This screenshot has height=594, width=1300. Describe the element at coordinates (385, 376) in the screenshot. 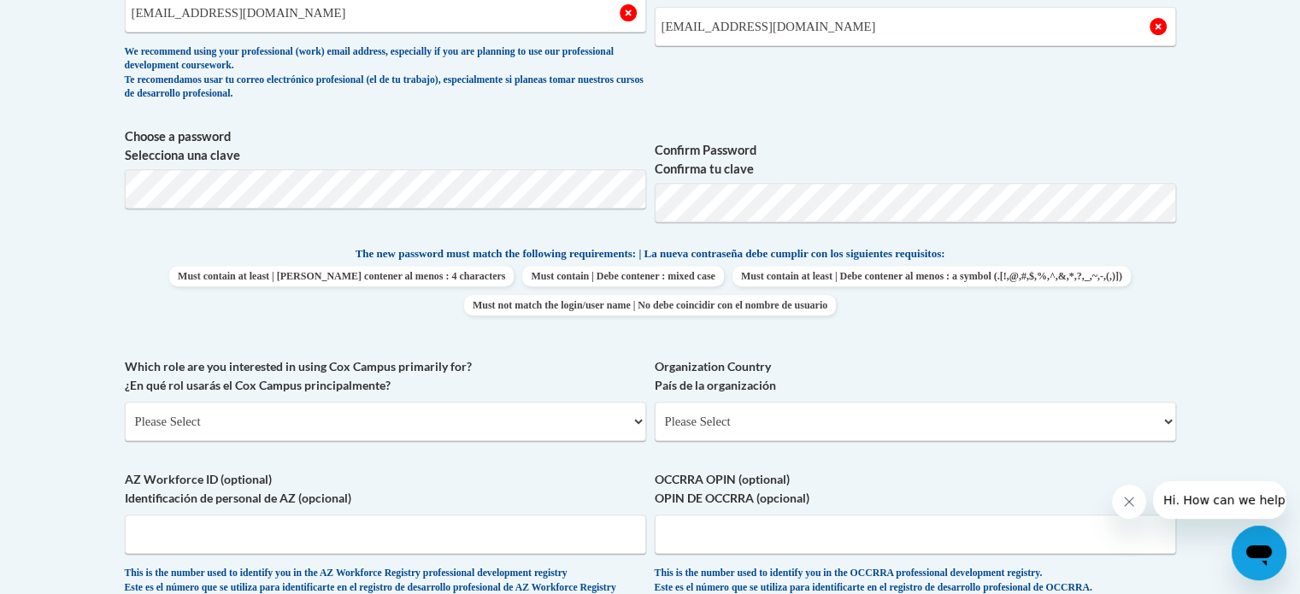

I see `label: Which role are you interested in using Cox Campus primarily for? ¿En qué rol usarás el Cox Campus...` at that location.